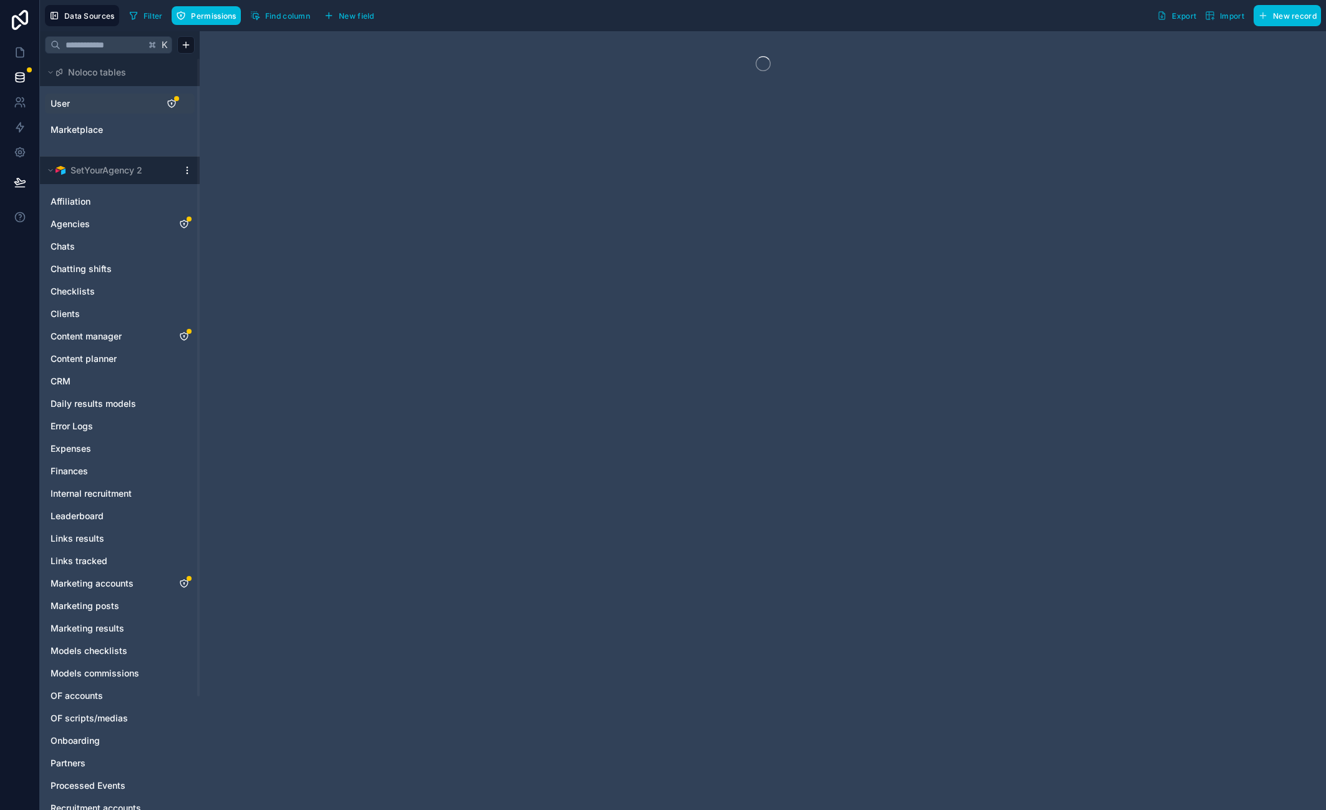 This screenshot has height=810, width=1326. I want to click on span: Chats, so click(62, 247).